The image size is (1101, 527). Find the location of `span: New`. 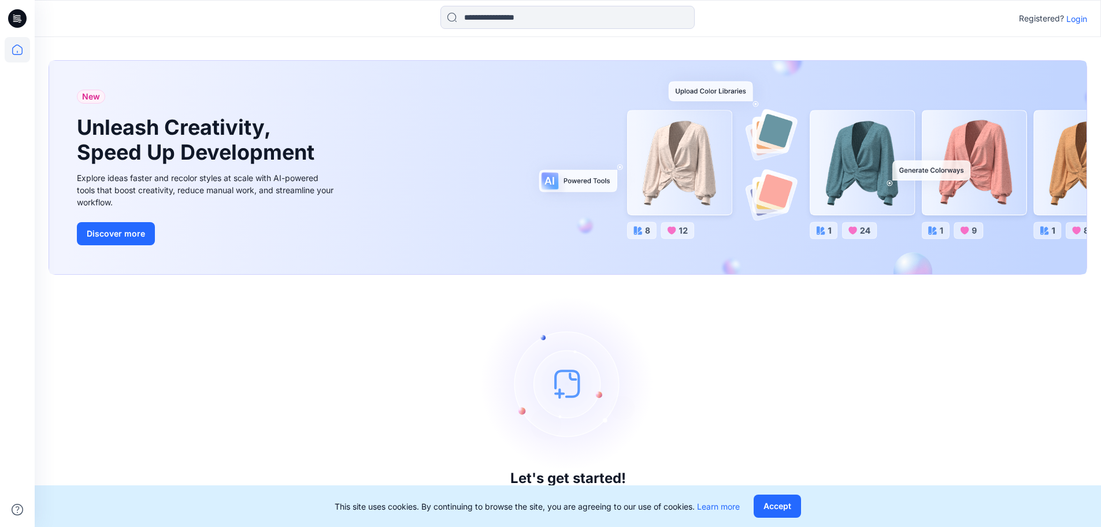

span: New is located at coordinates (91, 97).